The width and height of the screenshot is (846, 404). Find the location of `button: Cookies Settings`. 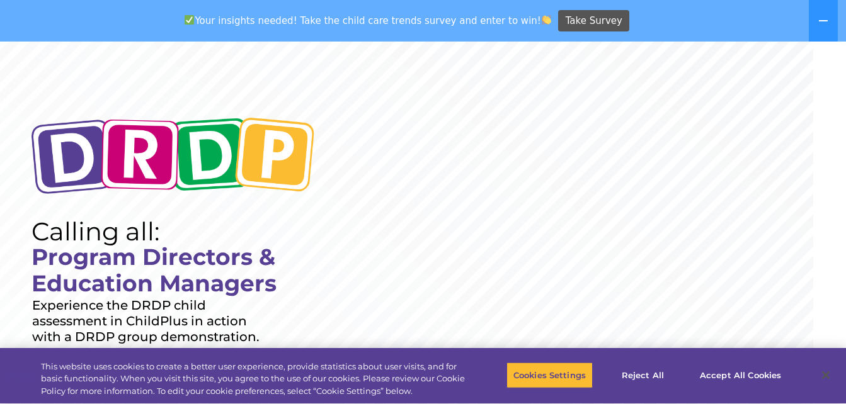

button: Cookies Settings is located at coordinates (549, 375).